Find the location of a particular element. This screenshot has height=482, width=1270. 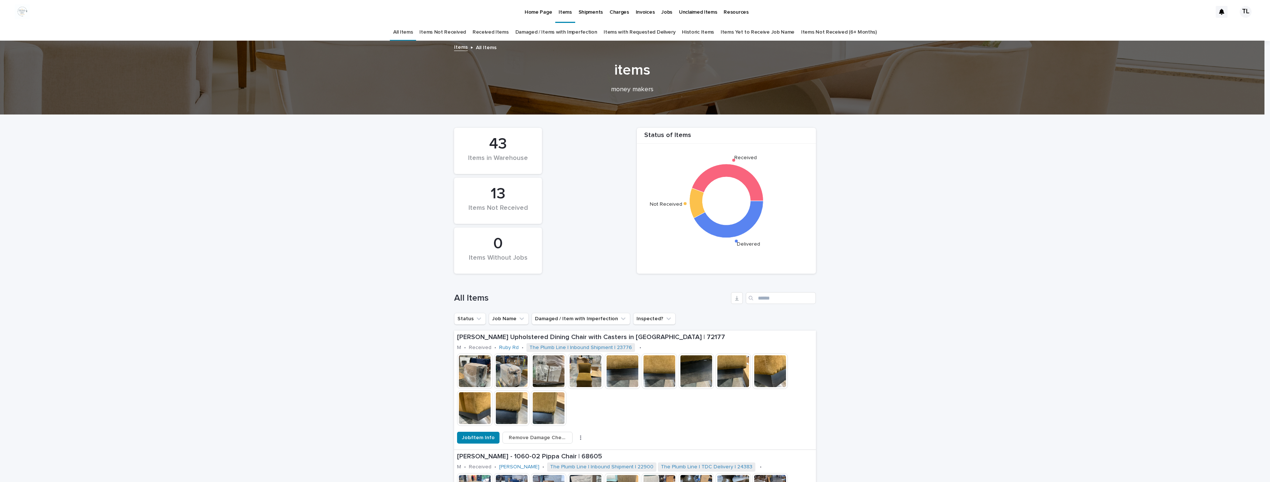

text: Delivered is located at coordinates (748, 244).